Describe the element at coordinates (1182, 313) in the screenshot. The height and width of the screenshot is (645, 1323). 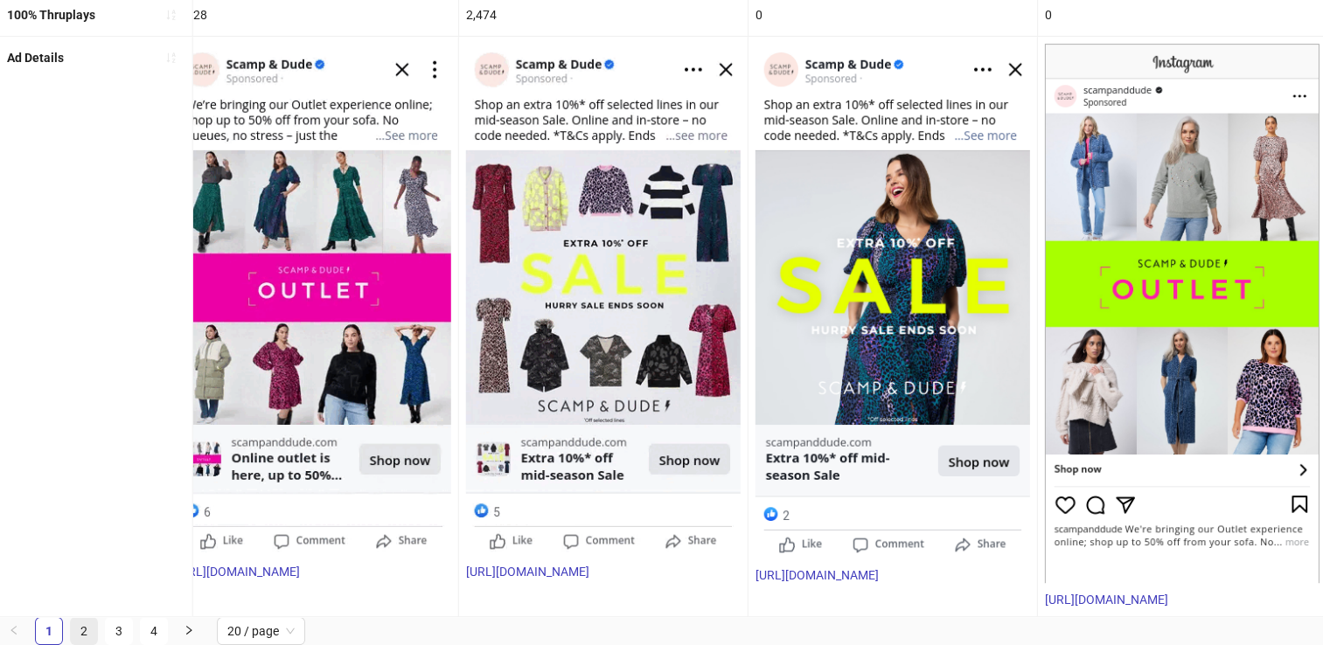
I see `img: Screenshot 120223713662050005` at that location.